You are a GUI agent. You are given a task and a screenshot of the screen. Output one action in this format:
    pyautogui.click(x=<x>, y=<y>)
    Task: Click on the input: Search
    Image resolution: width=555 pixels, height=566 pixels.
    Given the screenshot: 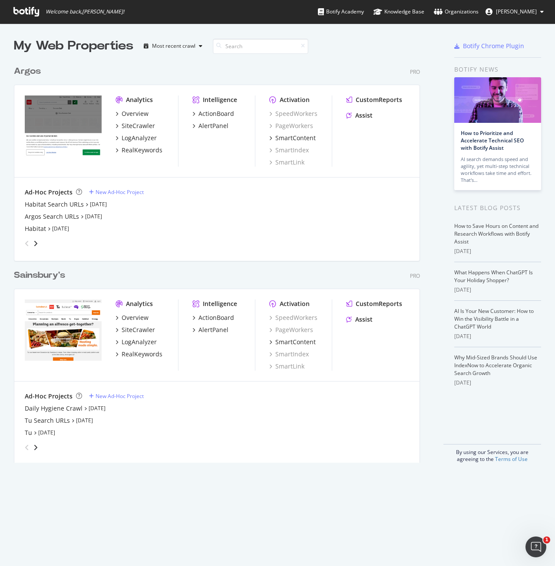 What is the action you would take?
    pyautogui.click(x=260, y=46)
    